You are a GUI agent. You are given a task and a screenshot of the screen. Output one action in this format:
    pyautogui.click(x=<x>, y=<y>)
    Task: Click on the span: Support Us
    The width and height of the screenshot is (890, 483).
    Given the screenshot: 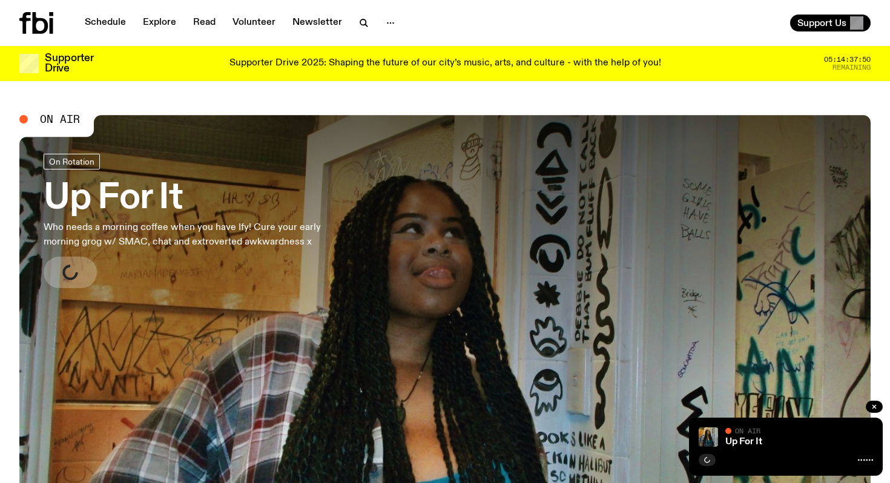 What is the action you would take?
    pyautogui.click(x=822, y=23)
    